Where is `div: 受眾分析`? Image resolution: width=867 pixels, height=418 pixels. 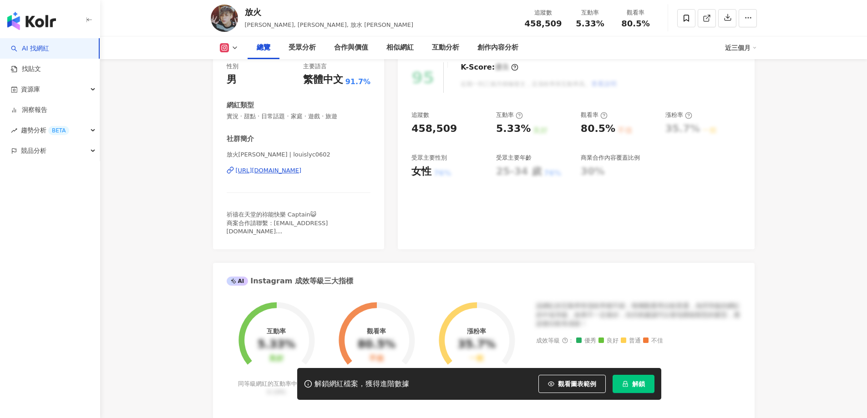
div: 受眾分析 is located at coordinates (302, 48).